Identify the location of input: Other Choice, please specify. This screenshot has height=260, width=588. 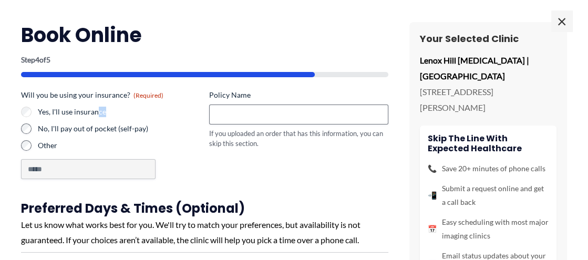
(88, 169).